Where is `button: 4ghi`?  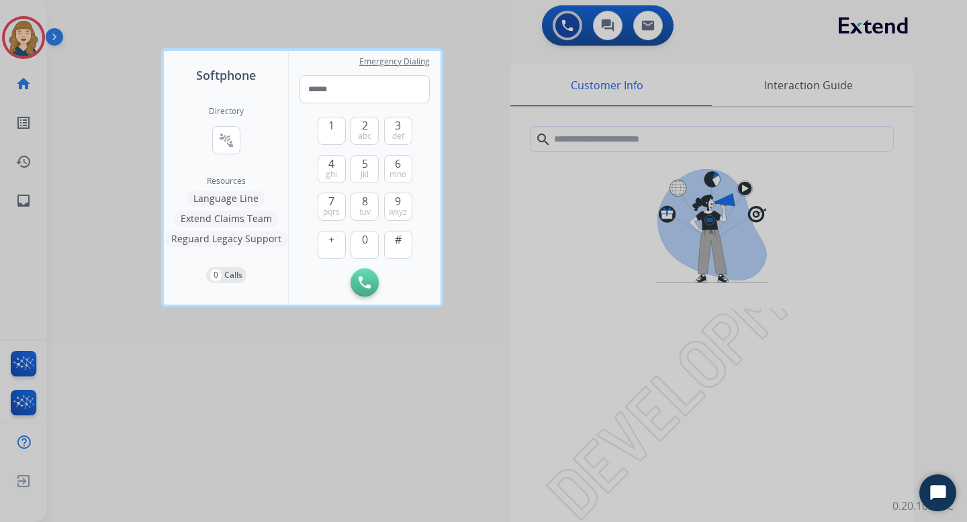 button: 4ghi is located at coordinates (332, 169).